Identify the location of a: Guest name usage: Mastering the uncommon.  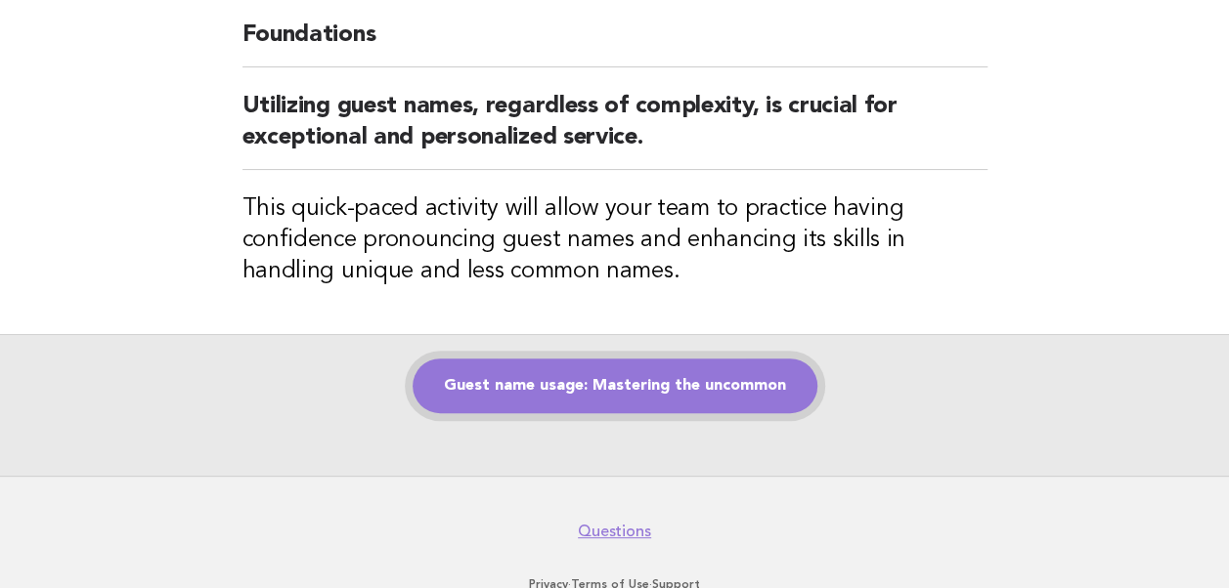
(615, 386).